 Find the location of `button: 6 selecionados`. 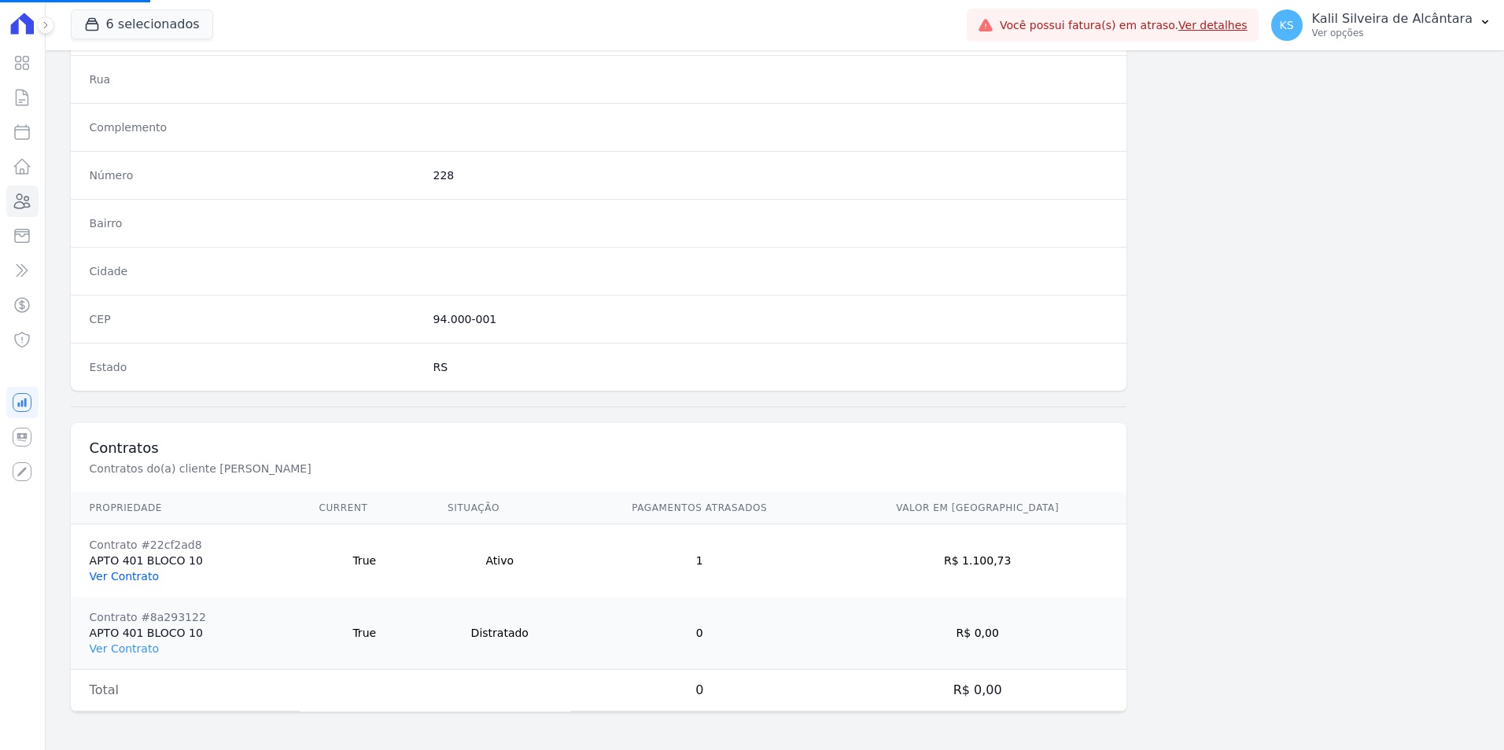

button: 6 selecionados is located at coordinates (142, 24).